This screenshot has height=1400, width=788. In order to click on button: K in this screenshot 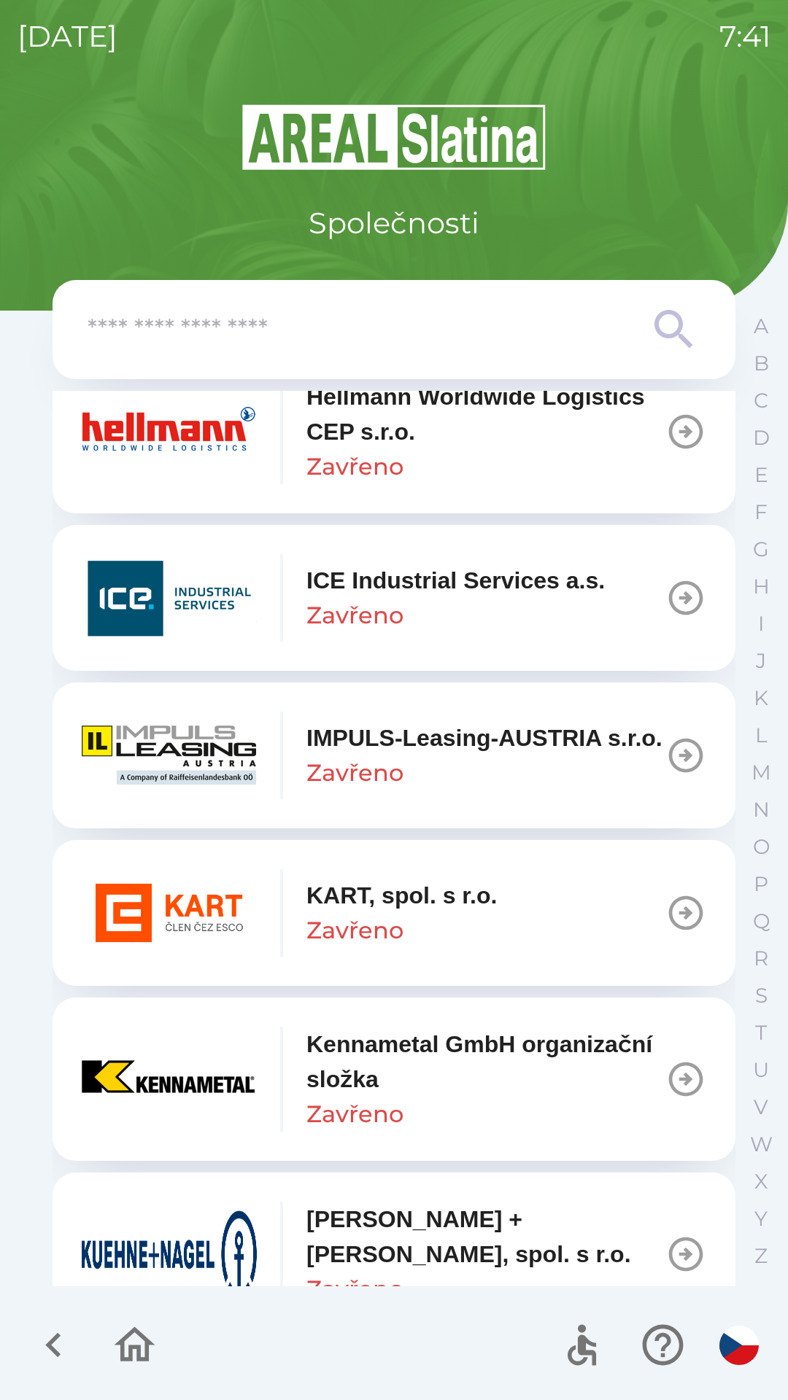, I will do `click(761, 698)`.